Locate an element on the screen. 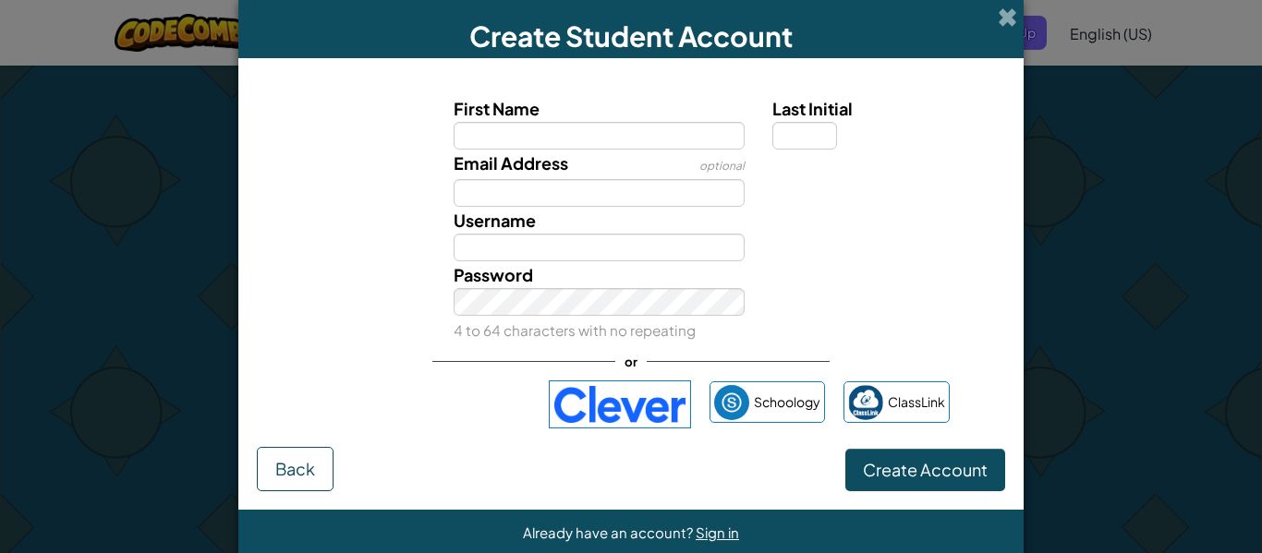  span: Last Initial is located at coordinates (812, 108).